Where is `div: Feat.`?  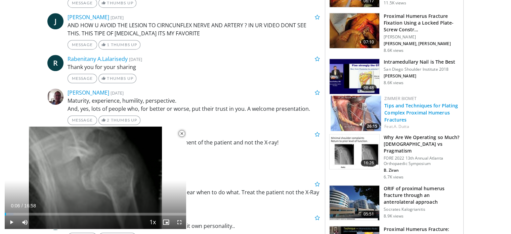 div: Feat. is located at coordinates (421, 126).